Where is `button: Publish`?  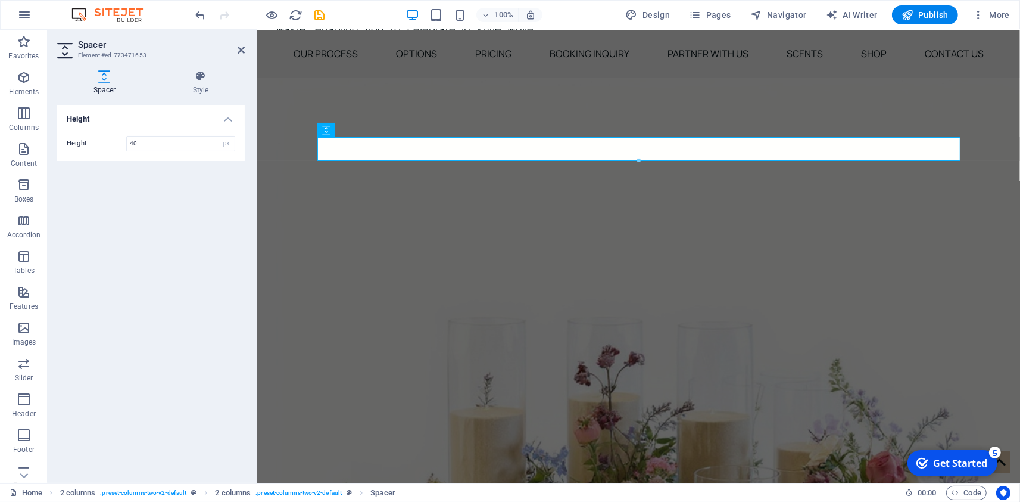
button: Publish is located at coordinates (925, 15).